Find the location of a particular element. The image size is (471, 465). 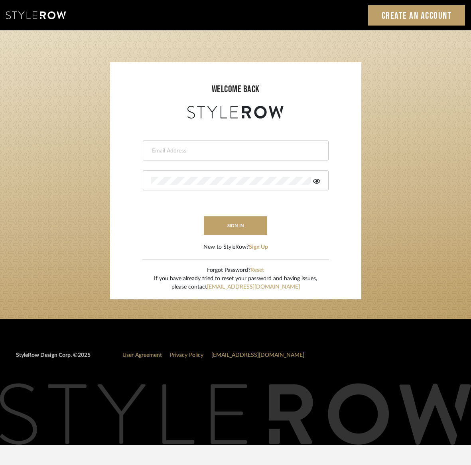

div: StyleRow Design Corp. ©2025 is located at coordinates (53, 358).